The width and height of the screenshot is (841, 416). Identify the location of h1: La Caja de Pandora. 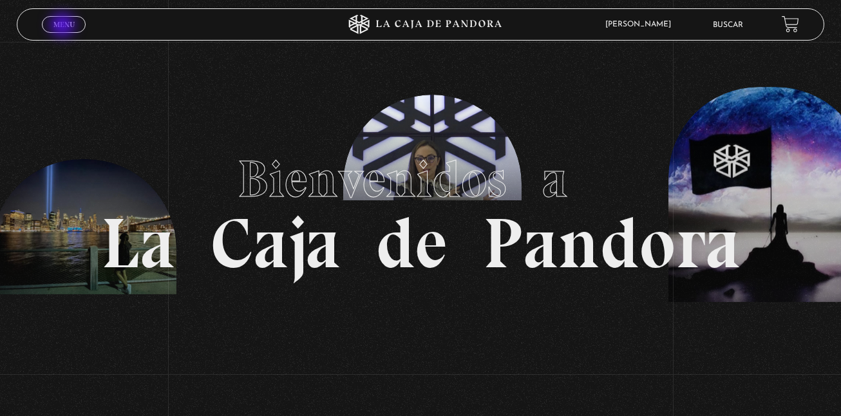
(420, 208).